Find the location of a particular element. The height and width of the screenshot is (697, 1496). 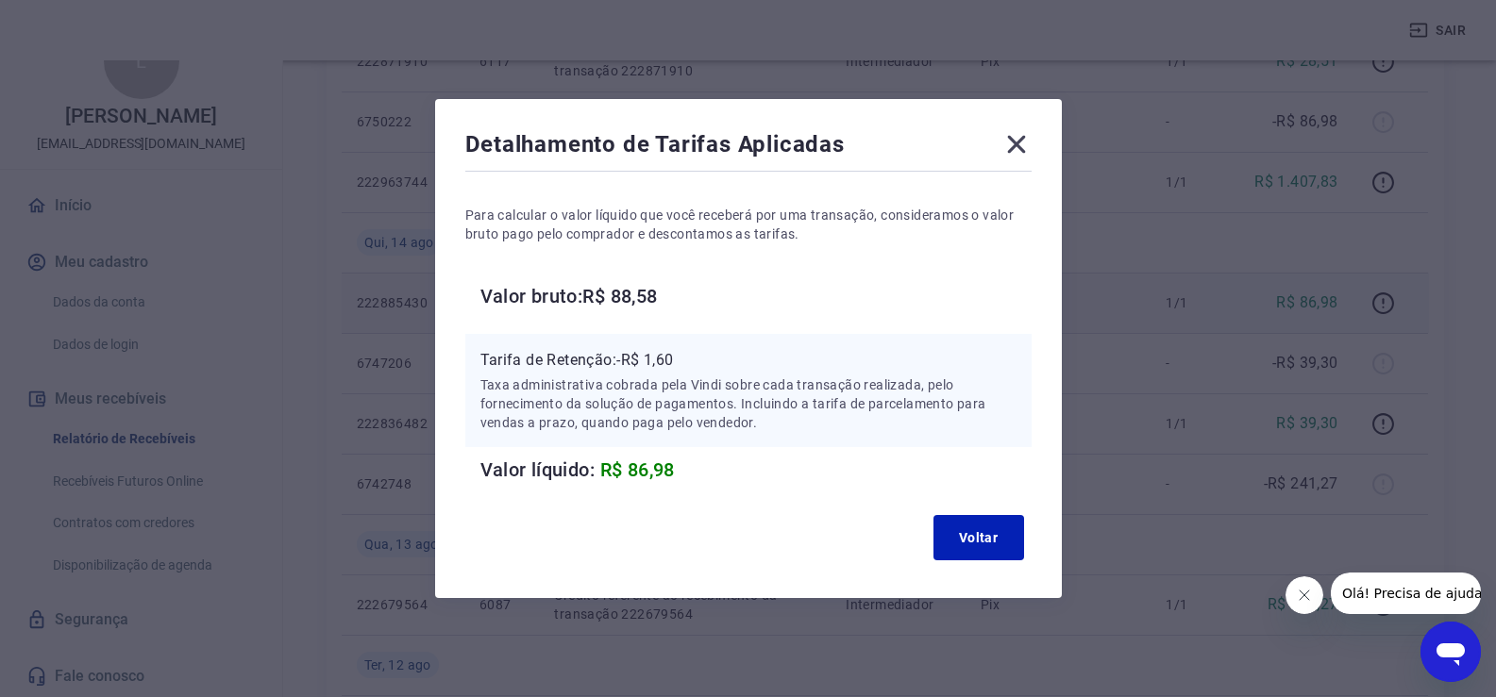

span: R$ 86,98 is located at coordinates (637, 470).